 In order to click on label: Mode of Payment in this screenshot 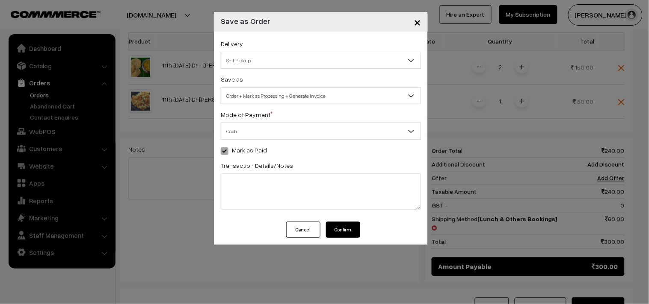, I will do `click(246, 115)`.